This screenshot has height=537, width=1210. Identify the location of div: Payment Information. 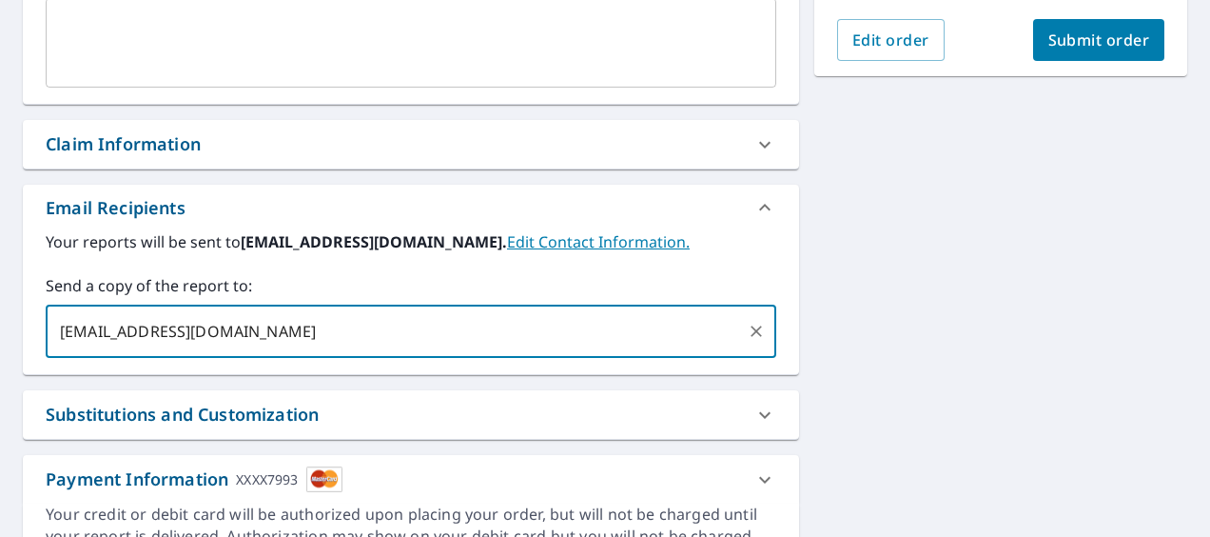
(194, 479).